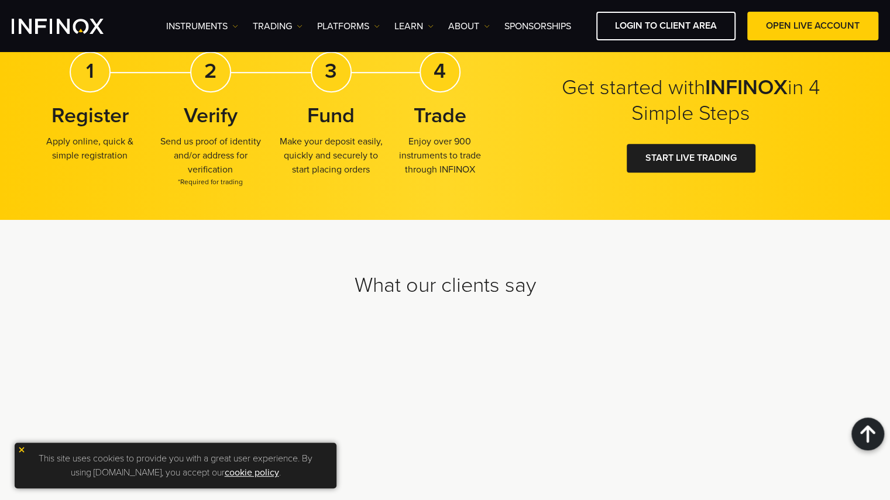 The width and height of the screenshot is (890, 500). Describe the element at coordinates (90, 71) in the screenshot. I see `strong: 1` at that location.